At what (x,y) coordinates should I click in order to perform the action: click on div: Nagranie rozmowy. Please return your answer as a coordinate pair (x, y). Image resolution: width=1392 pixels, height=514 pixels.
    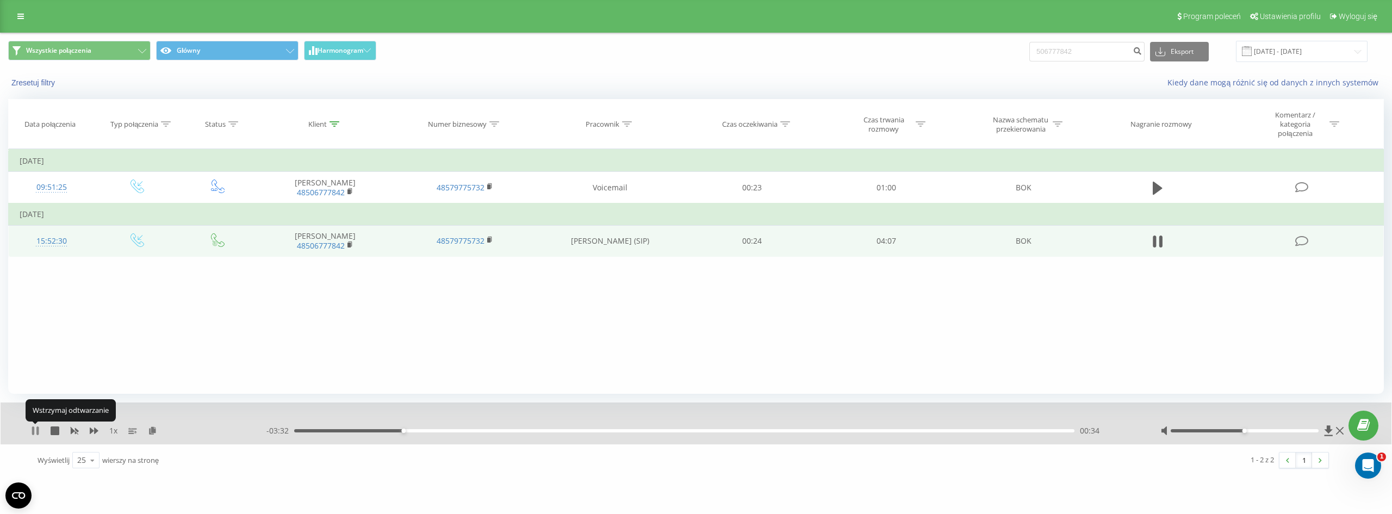
    Looking at the image, I should click on (1161, 124).